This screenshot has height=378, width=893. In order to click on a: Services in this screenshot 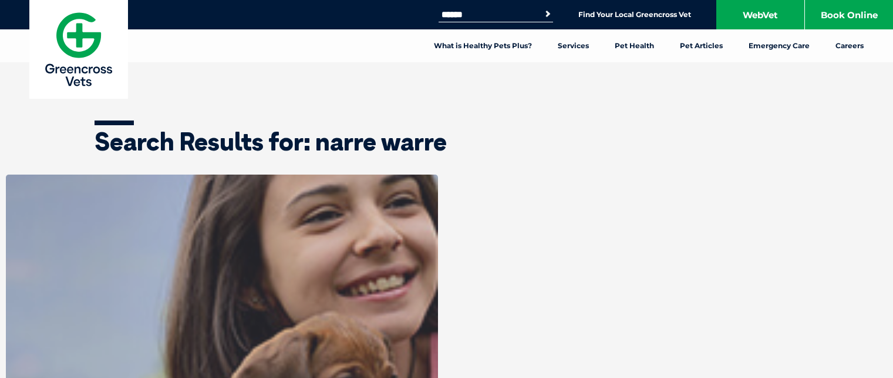, I will do `click(573, 46)`.